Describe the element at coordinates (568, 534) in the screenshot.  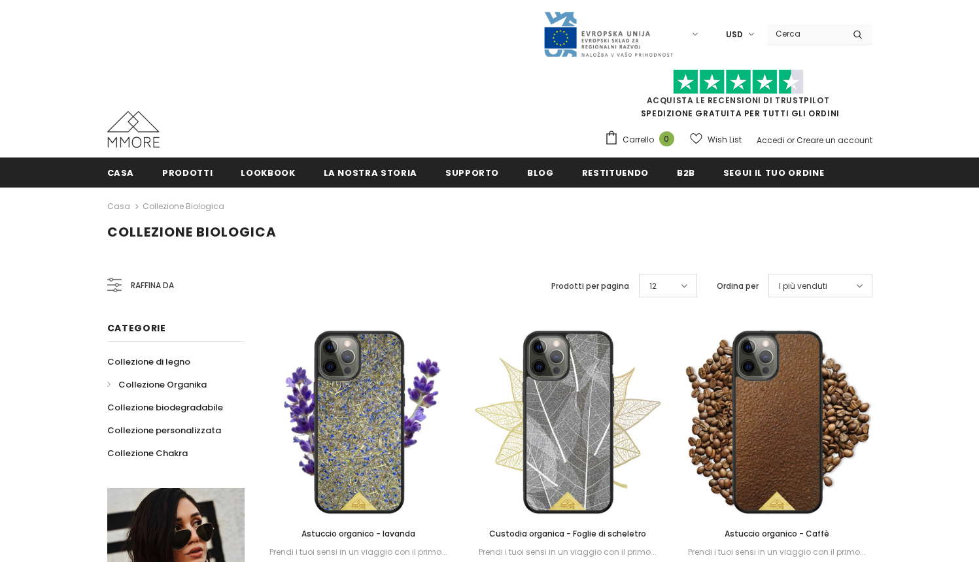
I see `a: Custodia organica - Foglie di scheletro` at that location.